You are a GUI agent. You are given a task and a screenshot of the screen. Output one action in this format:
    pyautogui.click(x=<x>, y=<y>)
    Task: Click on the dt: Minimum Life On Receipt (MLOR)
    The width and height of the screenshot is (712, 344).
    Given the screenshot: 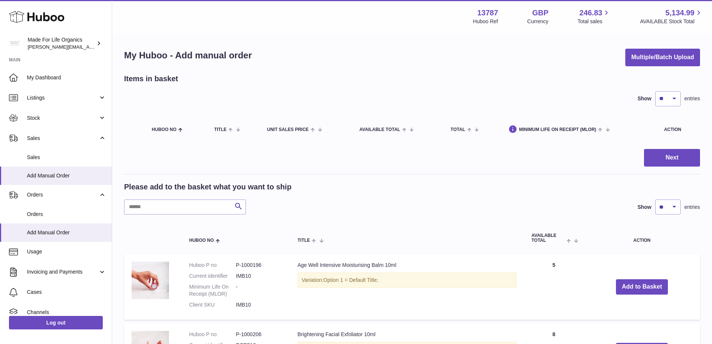 What is the action you would take?
    pyautogui.click(x=212, y=290)
    